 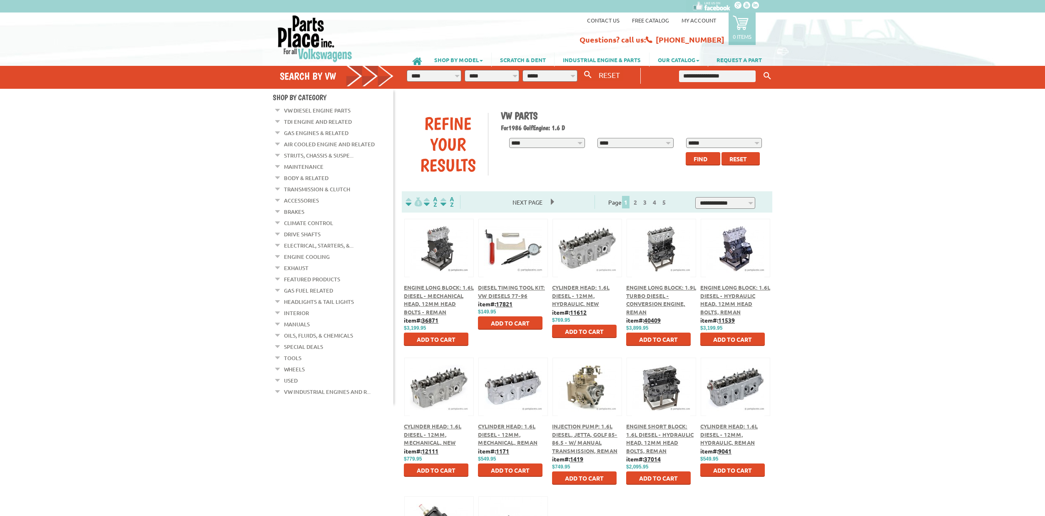 I want to click on u: 40409, so click(x=653, y=320).